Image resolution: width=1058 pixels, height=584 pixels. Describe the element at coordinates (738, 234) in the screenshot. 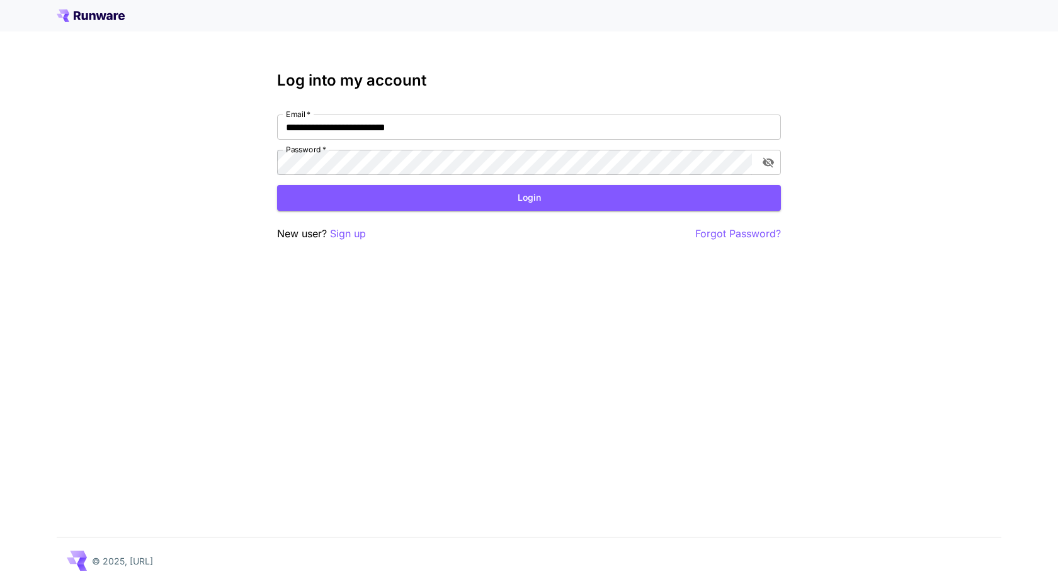

I see `p: Forgot Password?` at that location.